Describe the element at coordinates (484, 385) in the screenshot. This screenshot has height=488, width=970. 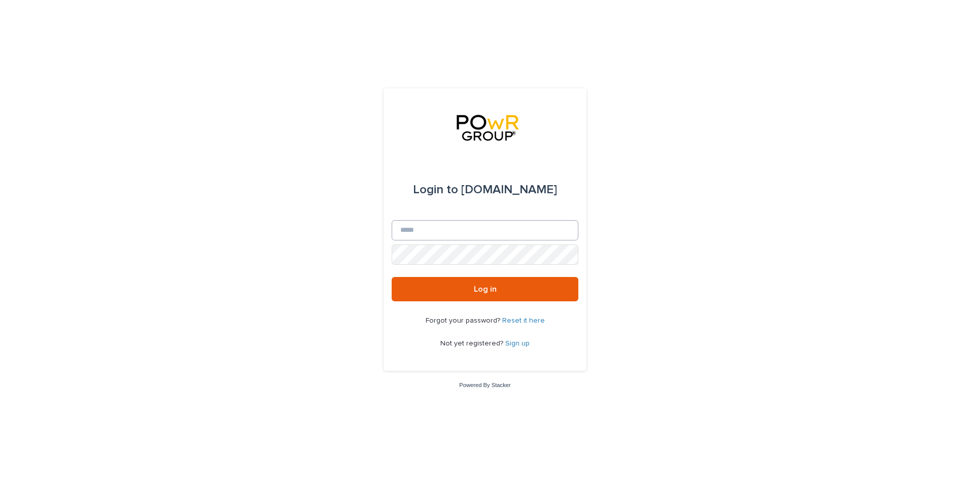
I see `a: Powered By Stacker` at that location.